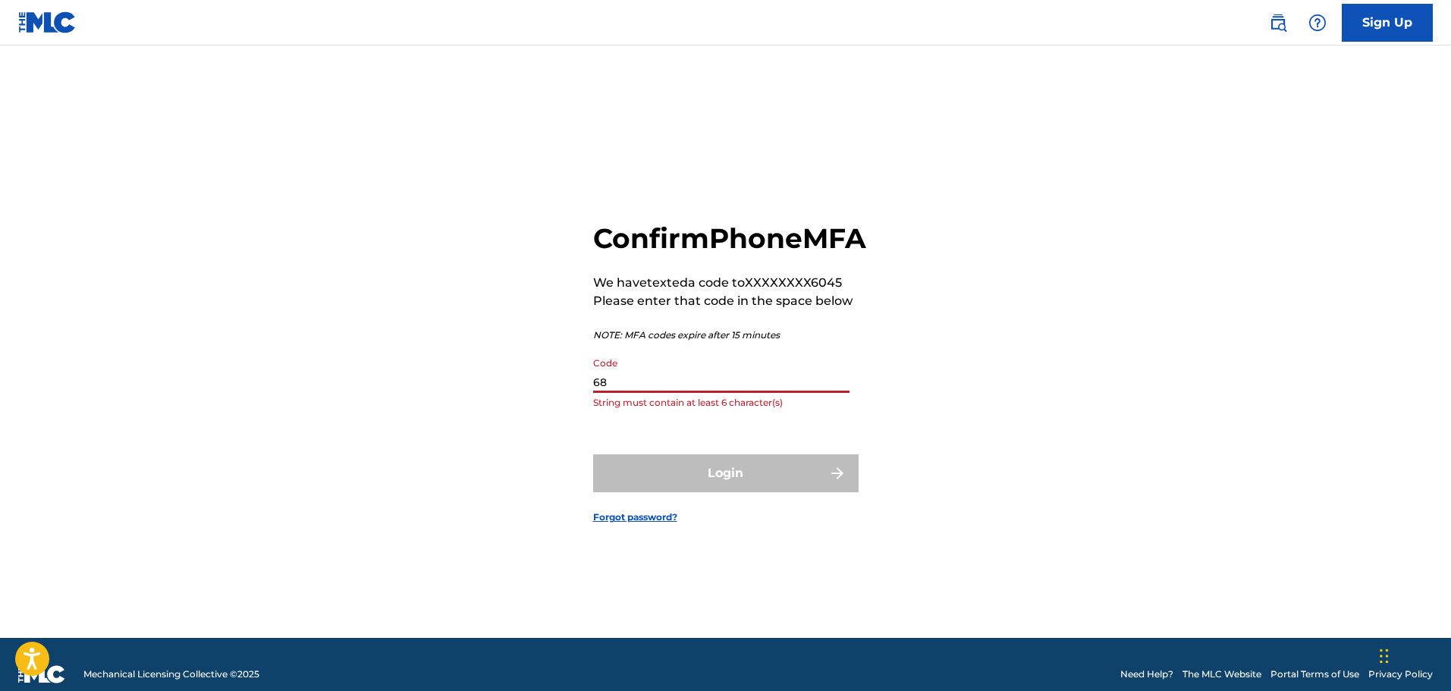 The width and height of the screenshot is (1451, 691). What do you see at coordinates (722, 403) in the screenshot?
I see `p: String must contain at least 6 character(s)` at bounding box center [722, 403].